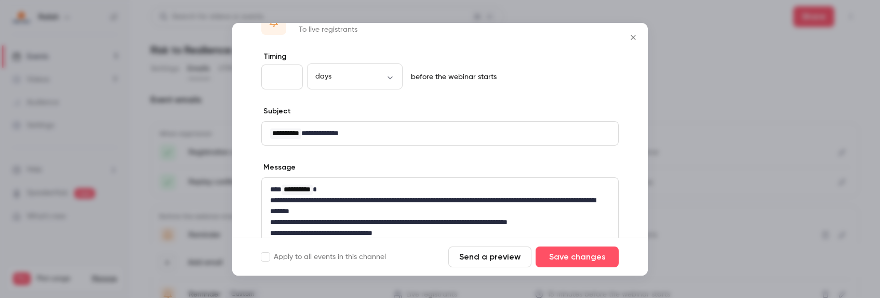 The image size is (880, 298). Describe the element at coordinates (278, 167) in the screenshot. I see `label: Message` at that location.